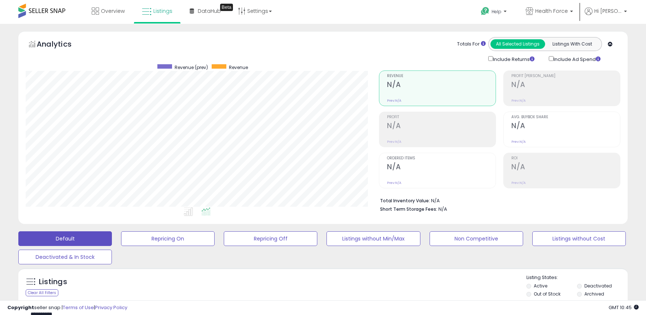 The image size is (646, 315). Describe the element at coordinates (496, 11) in the screenshot. I see `span: Help` at that location.